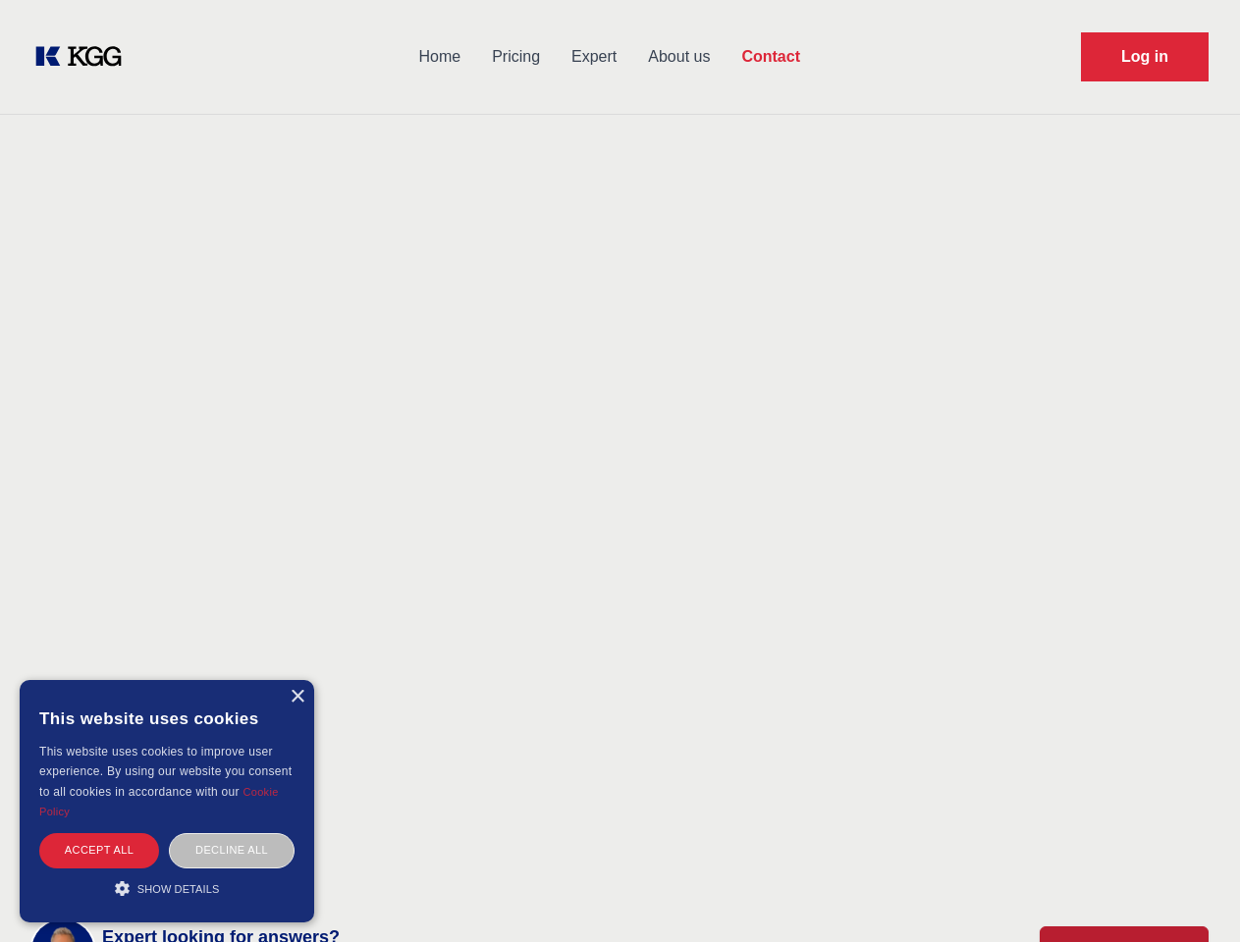 The width and height of the screenshot is (1240, 942). What do you see at coordinates (159, 802) in the screenshot?
I see `a: Cookie Policy` at bounding box center [159, 802].